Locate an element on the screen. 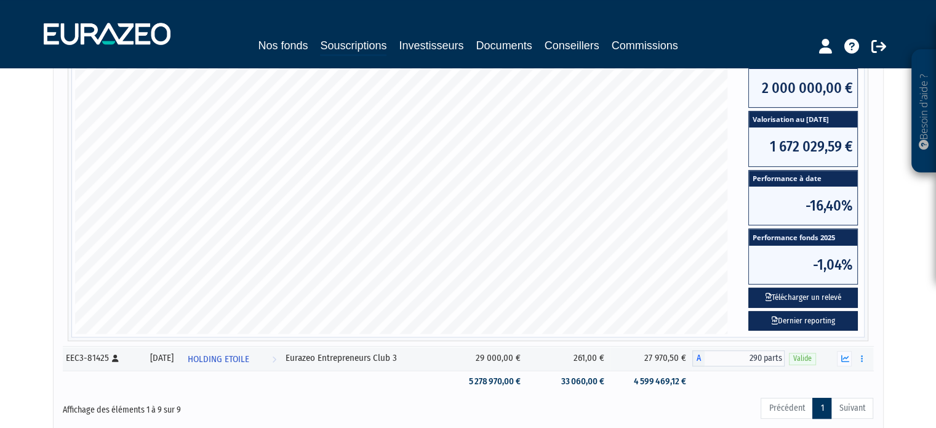  td: 27 970,50 € is located at coordinates (651, 358).